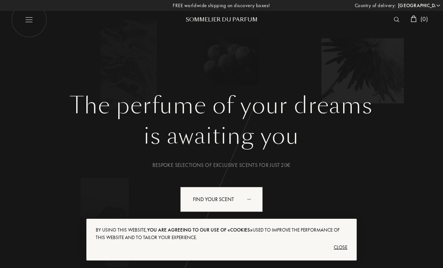 The image size is (443, 268). What do you see at coordinates (222, 106) in the screenshot?
I see `h1: The perfume of your dreams` at bounding box center [222, 106].